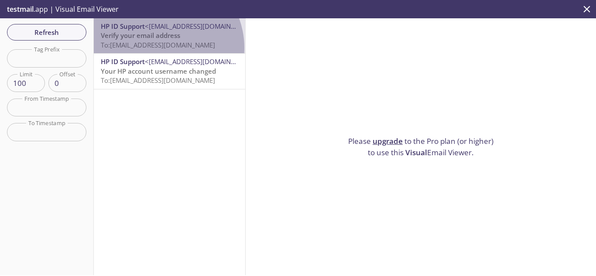 This screenshot has height=276, width=596. I want to click on span: Refresh, so click(47, 32).